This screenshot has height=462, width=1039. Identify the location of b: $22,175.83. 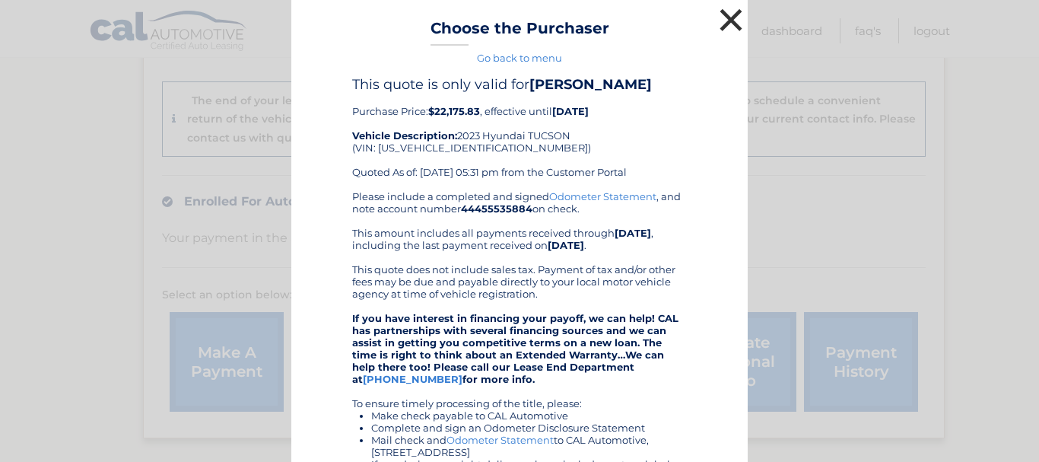
(454, 111).